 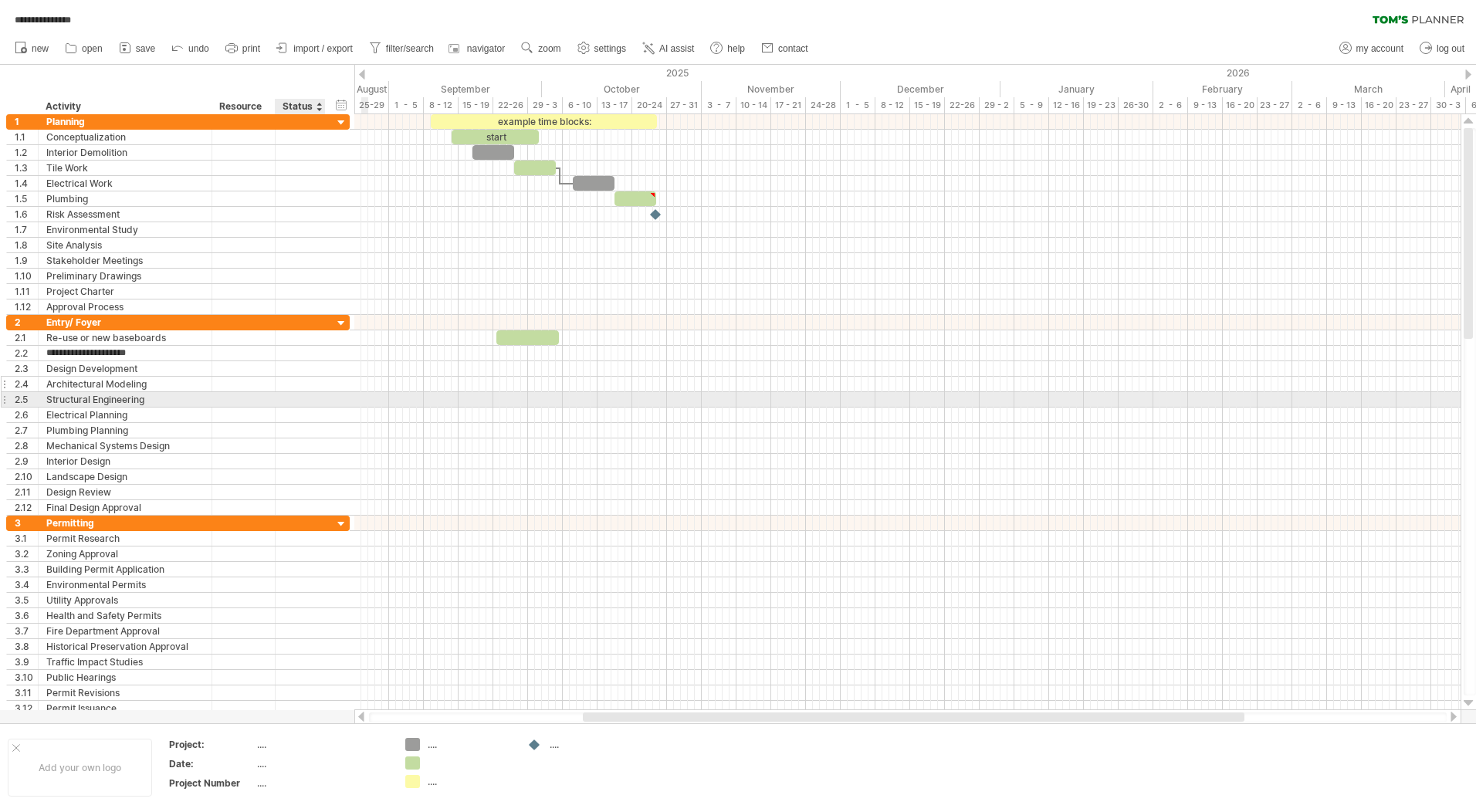 What do you see at coordinates (27, 384) in the screenshot?
I see `div: 2.4` at bounding box center [27, 384].